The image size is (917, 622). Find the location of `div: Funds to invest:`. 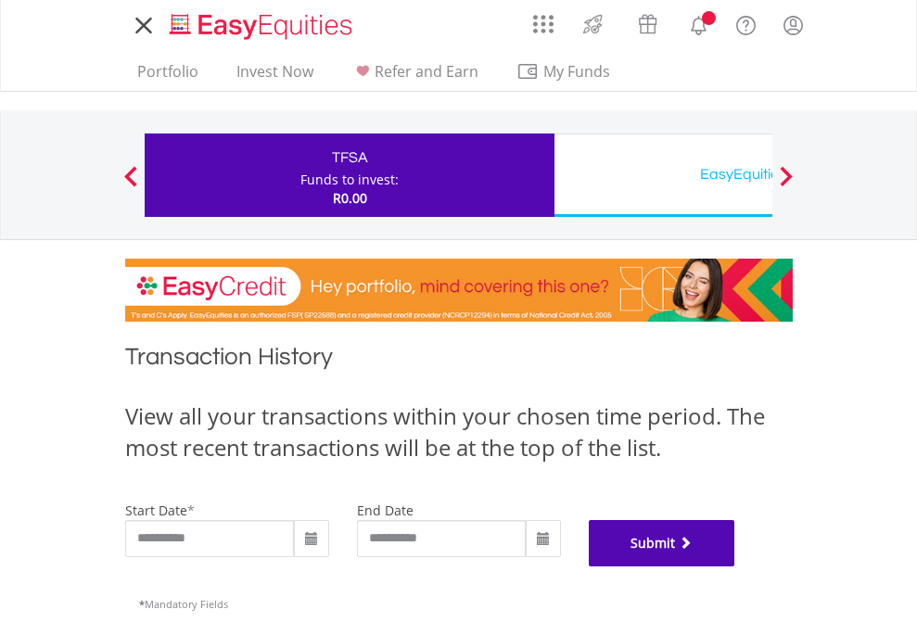

div: Funds to invest: is located at coordinates (350, 180).